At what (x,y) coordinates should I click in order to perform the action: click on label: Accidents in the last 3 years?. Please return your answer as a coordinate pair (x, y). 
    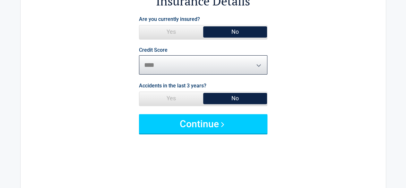
    Looking at the image, I should click on (173, 85).